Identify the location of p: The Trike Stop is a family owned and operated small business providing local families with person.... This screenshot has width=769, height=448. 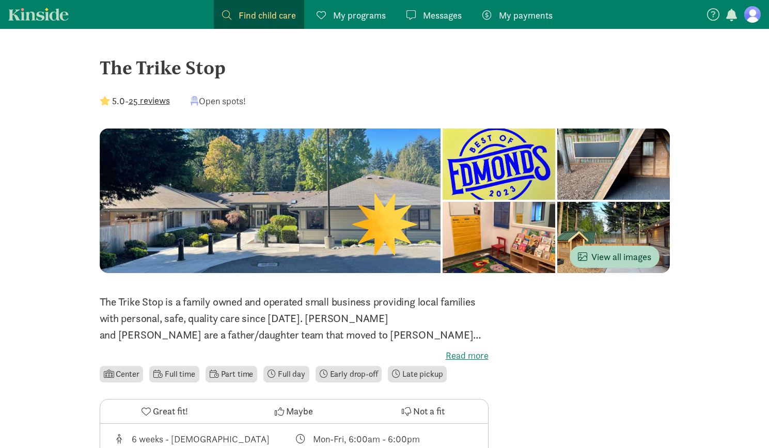
(294, 319).